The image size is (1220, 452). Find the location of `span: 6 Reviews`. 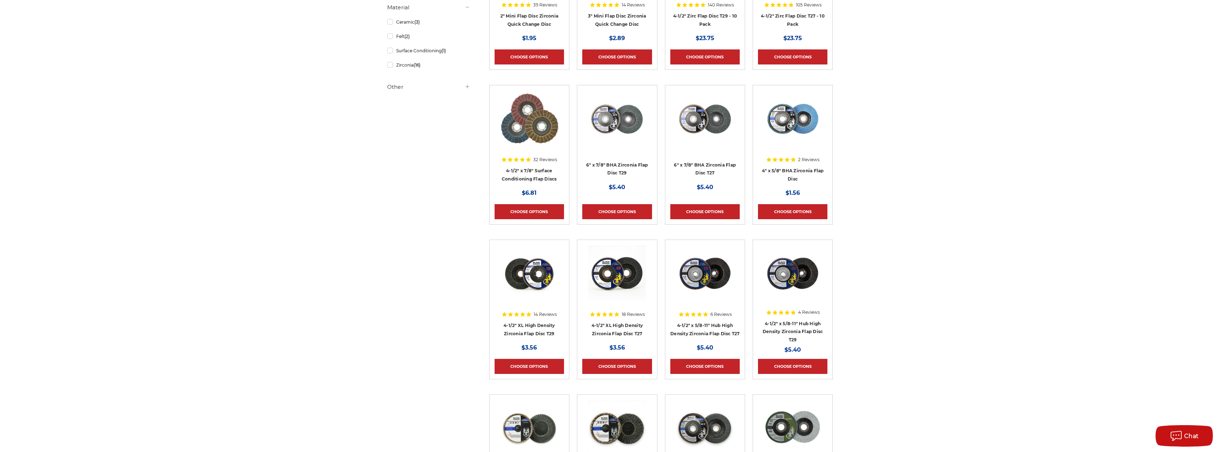

span: 6 Reviews is located at coordinates (721, 314).